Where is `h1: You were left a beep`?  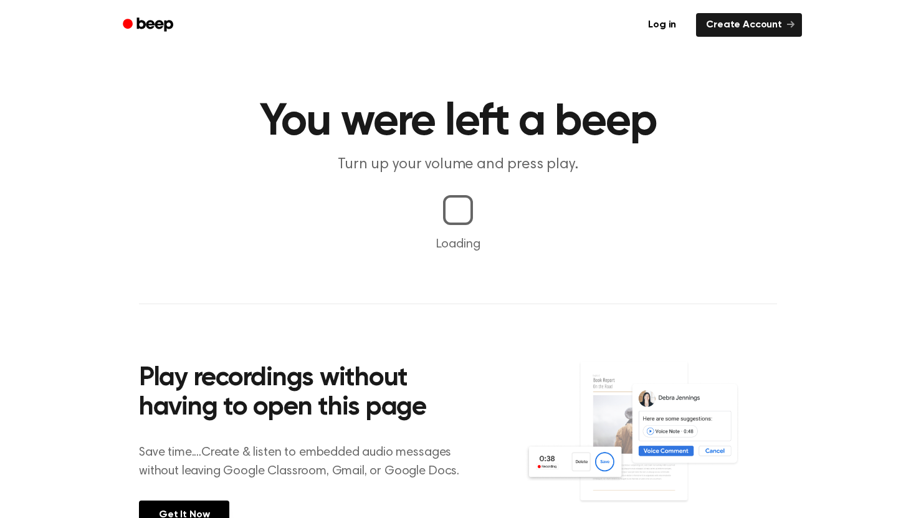 h1: You were left a beep is located at coordinates (458, 122).